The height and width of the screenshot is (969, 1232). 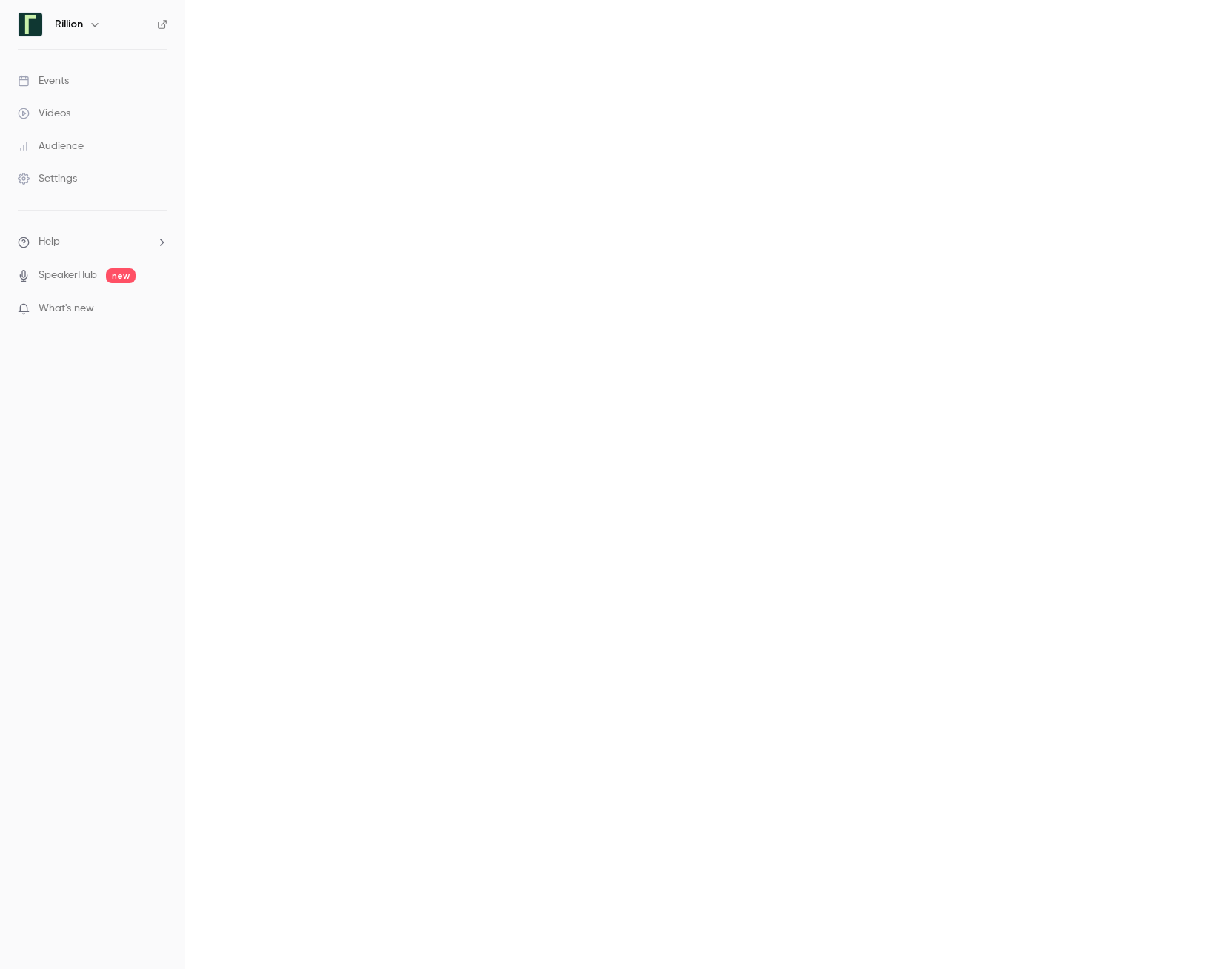 I want to click on img: Rillion, so click(x=31, y=25).